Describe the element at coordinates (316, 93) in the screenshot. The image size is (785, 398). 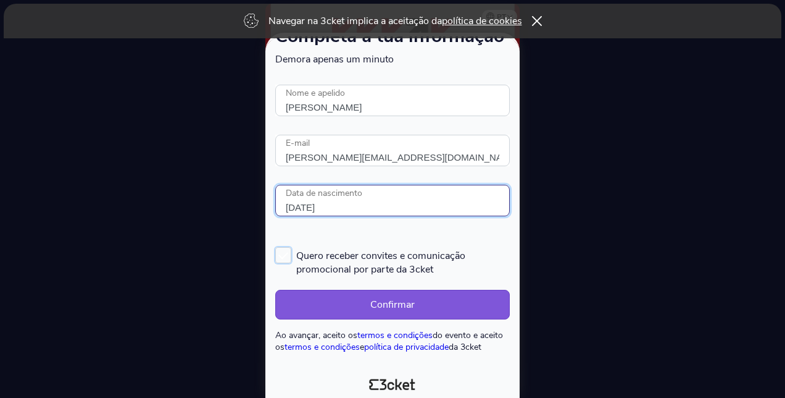
I see `label: Nome e apelido` at that location.